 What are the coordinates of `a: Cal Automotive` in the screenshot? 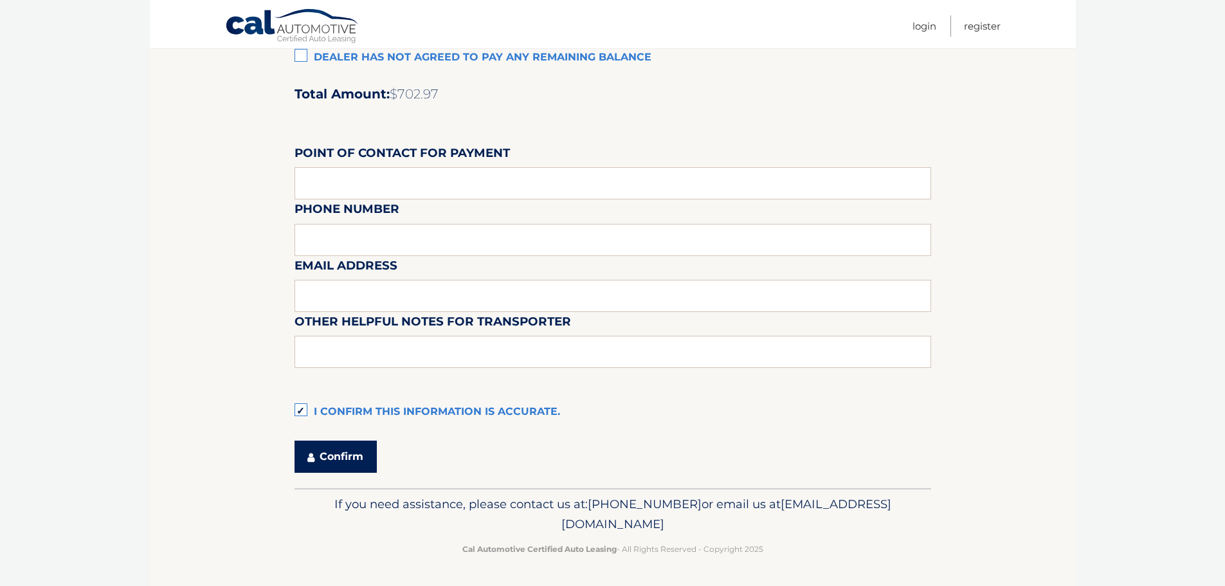 It's located at (293, 27).